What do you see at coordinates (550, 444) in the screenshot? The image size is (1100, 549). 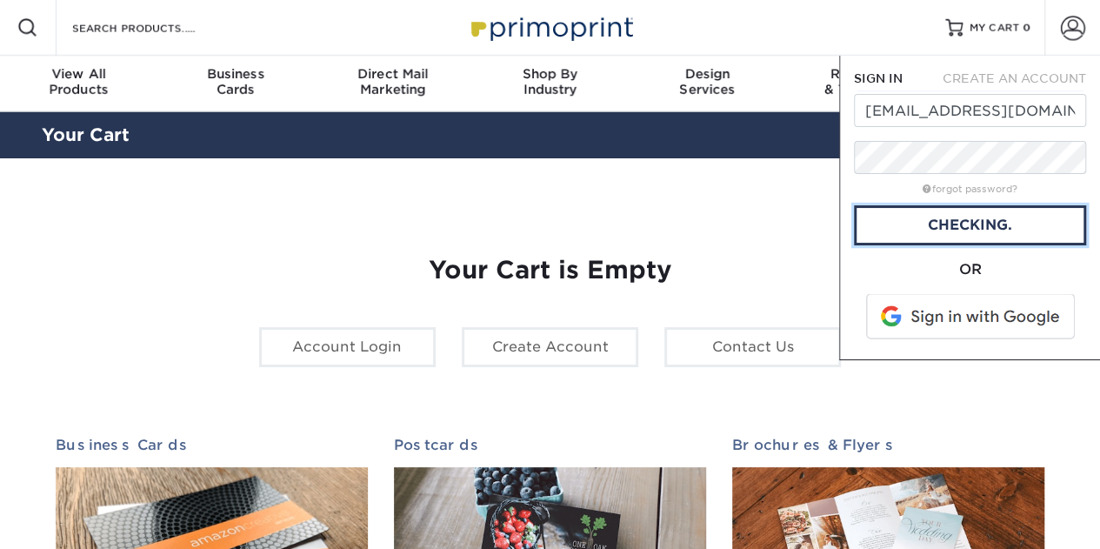 I see `h2: Postcards` at bounding box center [550, 444].